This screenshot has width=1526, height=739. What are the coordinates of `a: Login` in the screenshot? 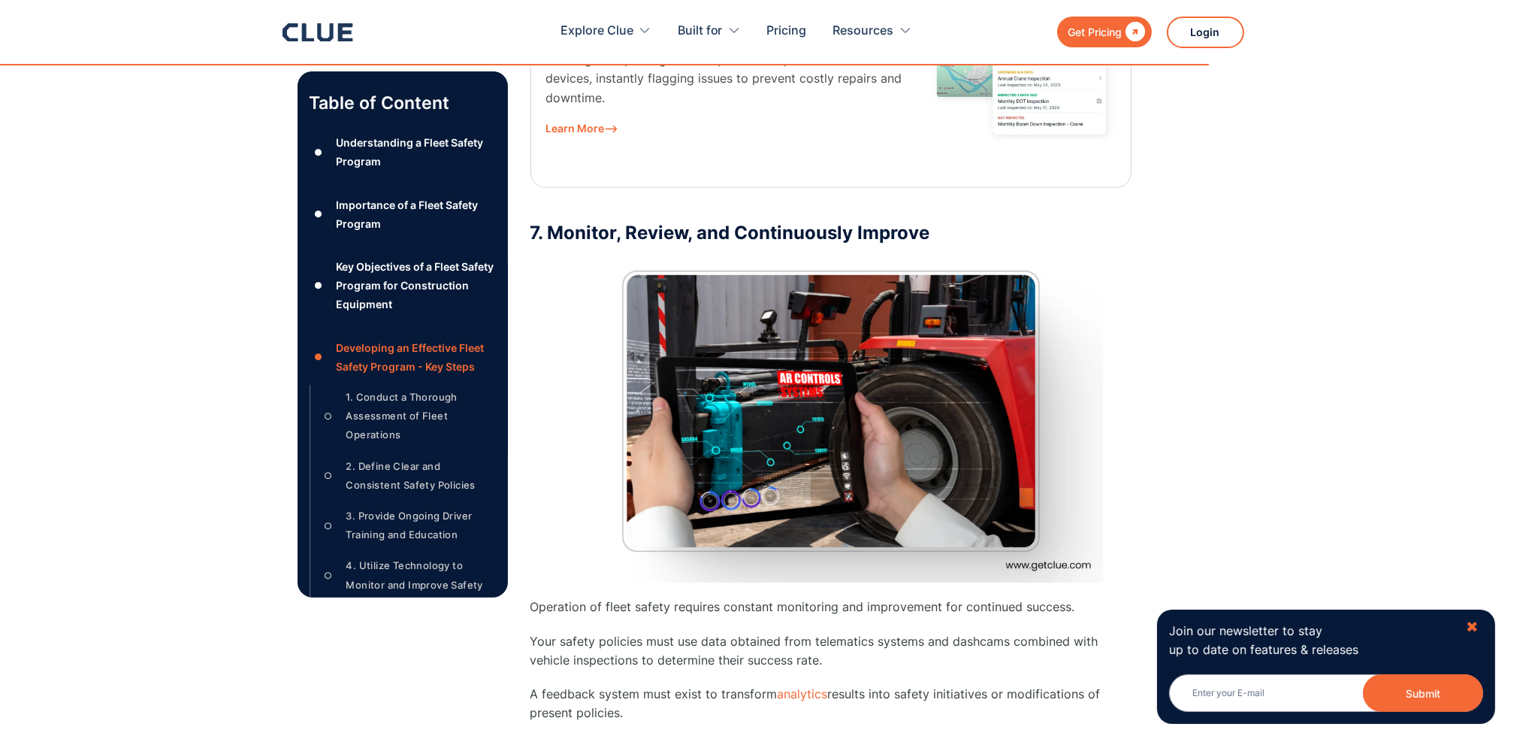 It's located at (1205, 32).